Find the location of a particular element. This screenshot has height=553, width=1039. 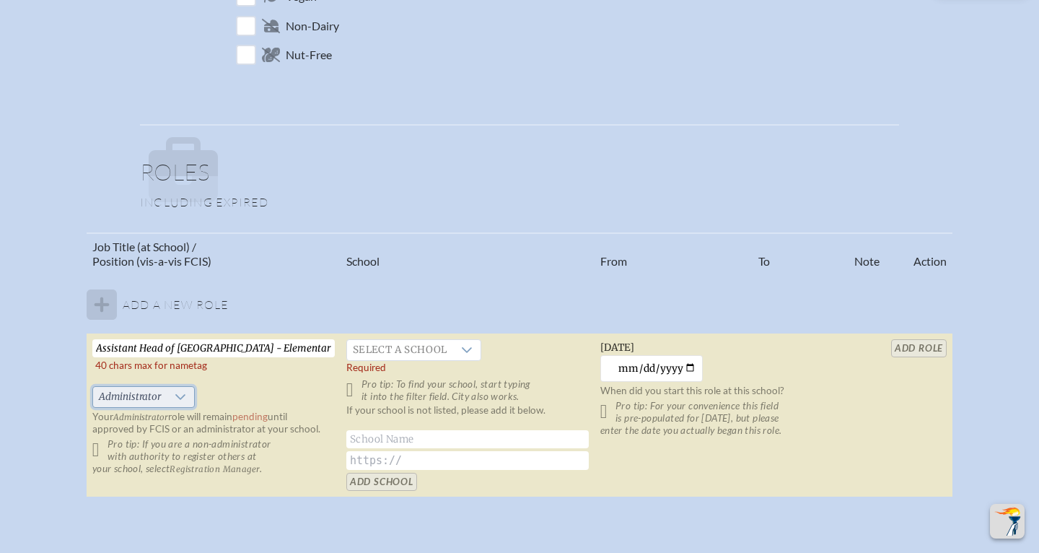

label: 40 chars max for nametag is located at coordinates (151, 365).